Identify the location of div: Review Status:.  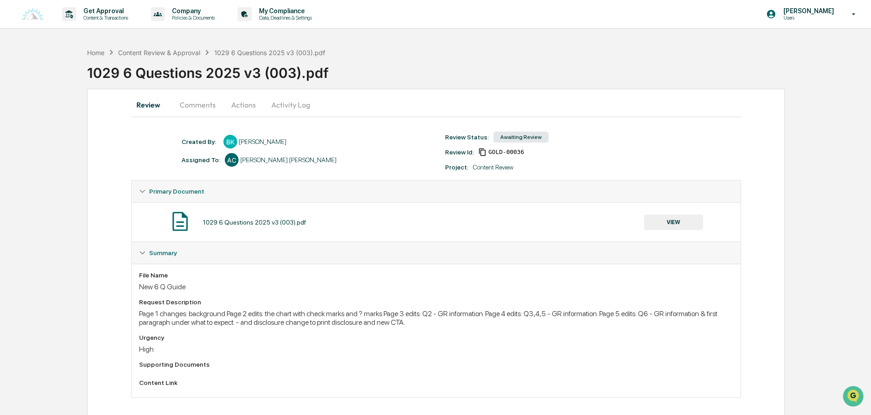
(467, 137).